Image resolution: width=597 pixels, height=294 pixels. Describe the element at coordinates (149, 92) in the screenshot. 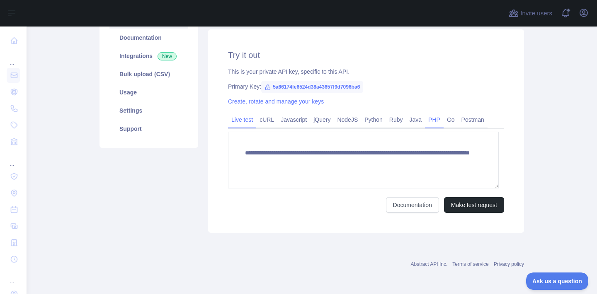

I see `a: Usage` at that location.